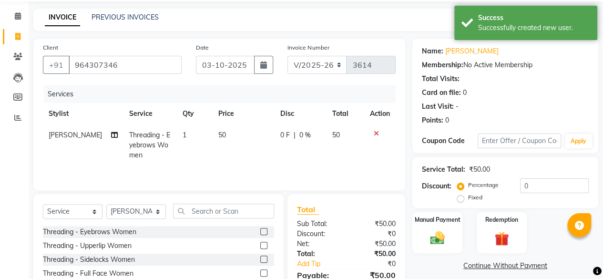  What do you see at coordinates (318, 224) in the screenshot?
I see `div: Sub Total:` at bounding box center [318, 224].